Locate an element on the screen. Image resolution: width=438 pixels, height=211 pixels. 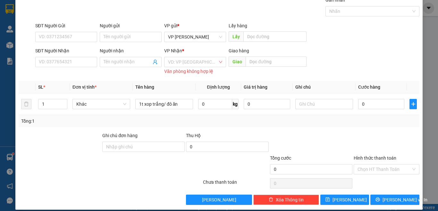
span: kg is located at coordinates (235, 104).